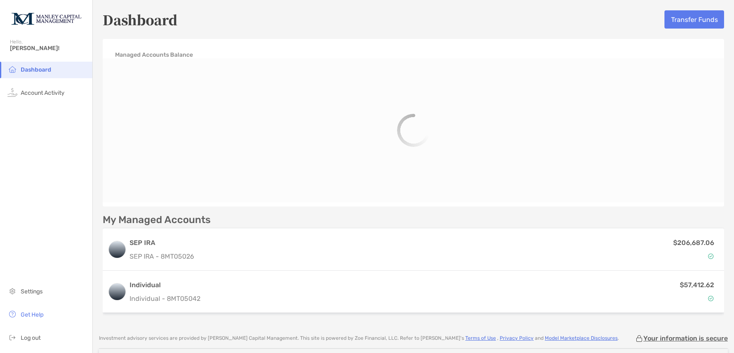  Describe the element at coordinates (36, 70) in the screenshot. I see `span: Dashboard` at that location.